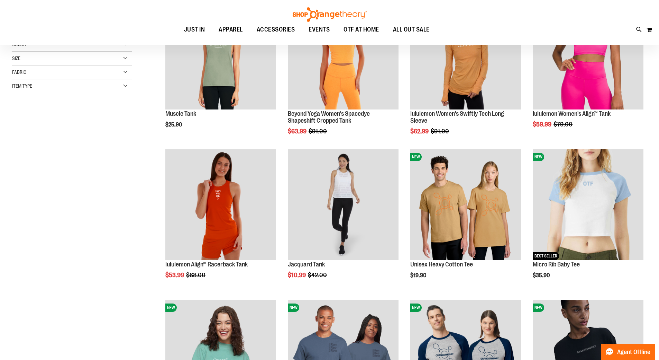  What do you see at coordinates (329, 117) in the screenshot?
I see `a: Beyond Yoga Women's Spacedye Shapeshift Cropped Tank` at bounding box center [329, 117].